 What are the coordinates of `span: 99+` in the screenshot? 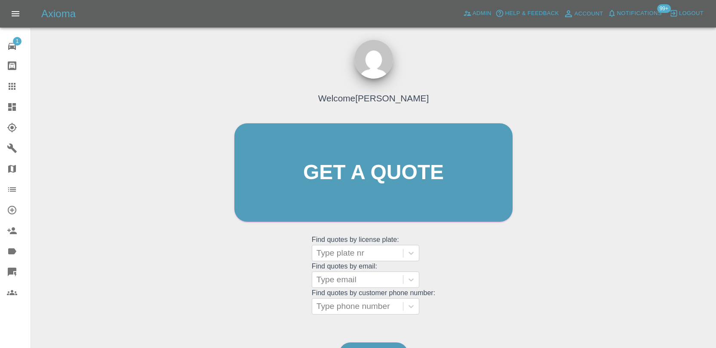 It's located at (664, 9).